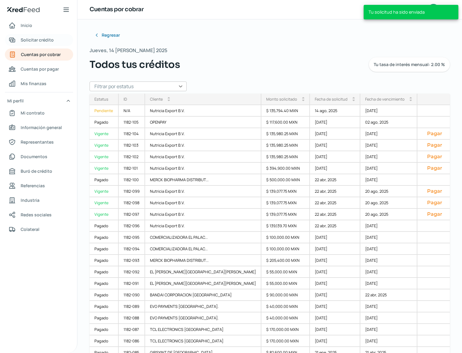  I want to click on a: Documentos, so click(39, 157).